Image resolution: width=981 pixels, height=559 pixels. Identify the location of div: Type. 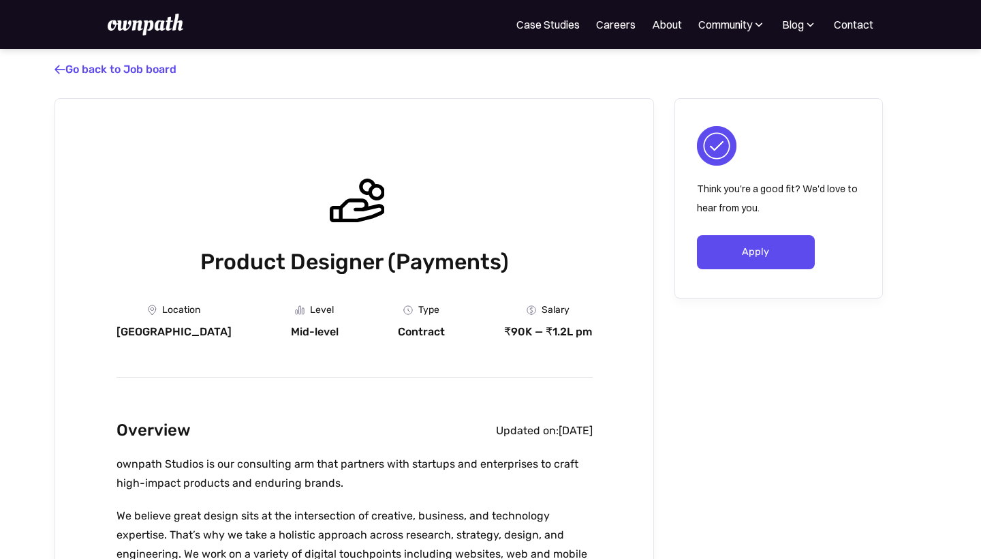
(429, 310).